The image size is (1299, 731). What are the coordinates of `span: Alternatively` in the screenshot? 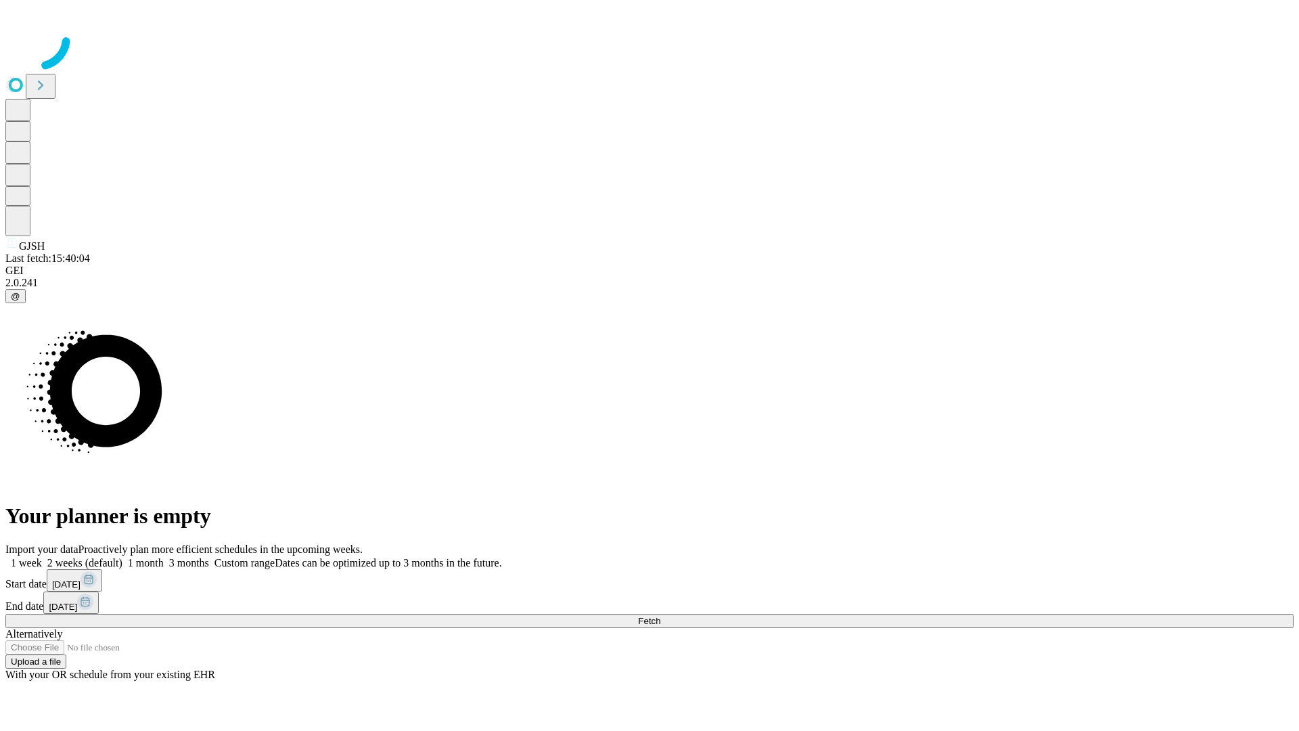 It's located at (34, 633).